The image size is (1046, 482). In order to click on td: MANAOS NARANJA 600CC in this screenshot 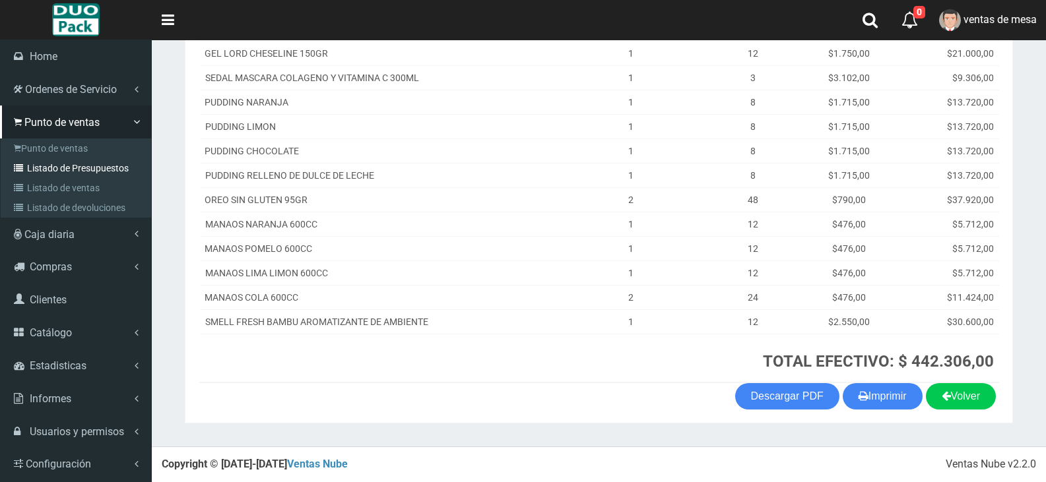, I will do `click(377, 224)`.